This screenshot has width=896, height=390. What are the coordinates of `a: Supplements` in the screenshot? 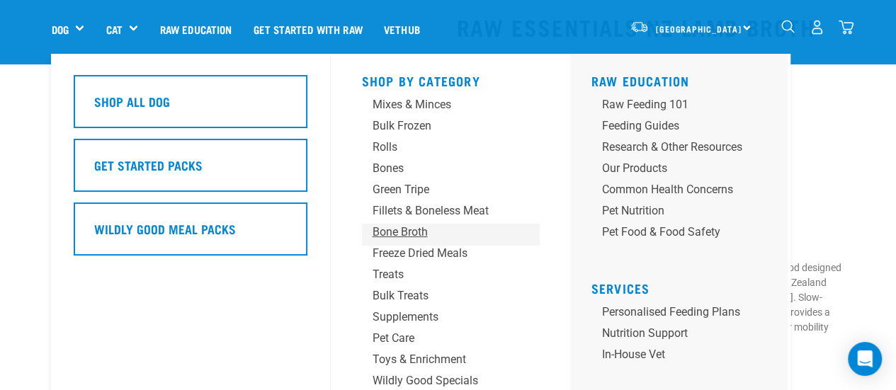 It's located at (450, 319).